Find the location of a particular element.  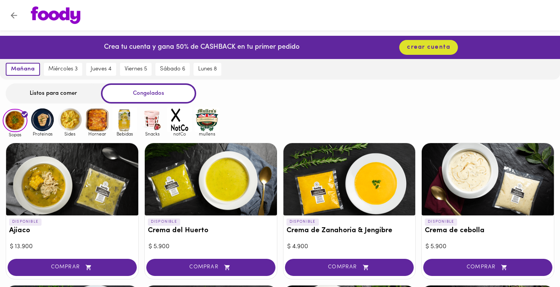

p: Crea tu cuenta y gana 50% de CASHBACK en tu primer pedido is located at coordinates (201, 48).